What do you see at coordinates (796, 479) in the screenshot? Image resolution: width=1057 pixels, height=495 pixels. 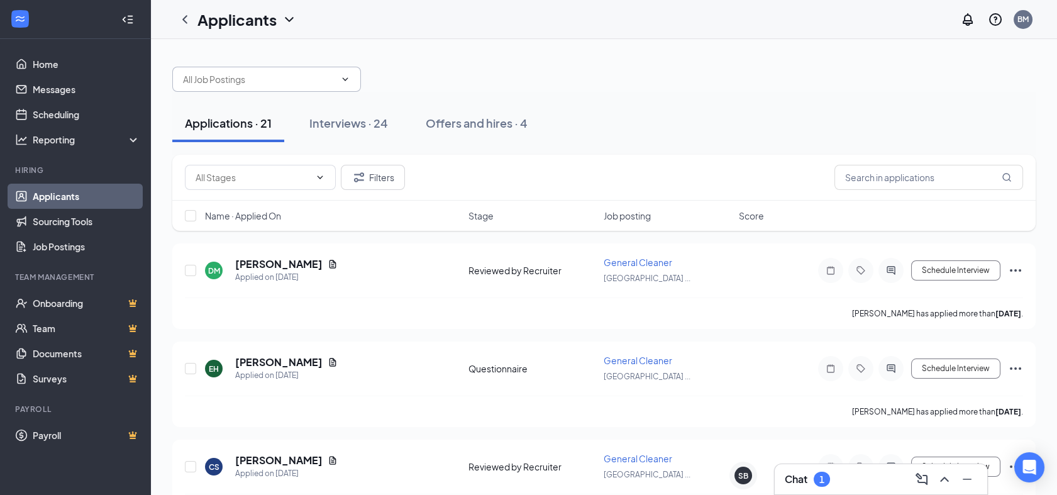 I see `h3: Chat` at bounding box center [796, 479].